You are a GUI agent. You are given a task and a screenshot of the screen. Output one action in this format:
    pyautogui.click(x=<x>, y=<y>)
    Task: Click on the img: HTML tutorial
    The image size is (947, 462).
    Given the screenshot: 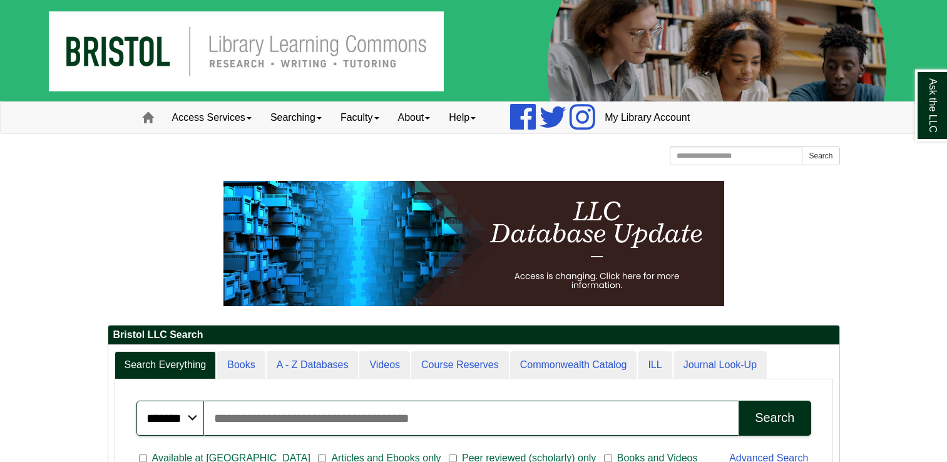 What is the action you would take?
    pyautogui.click(x=474, y=244)
    